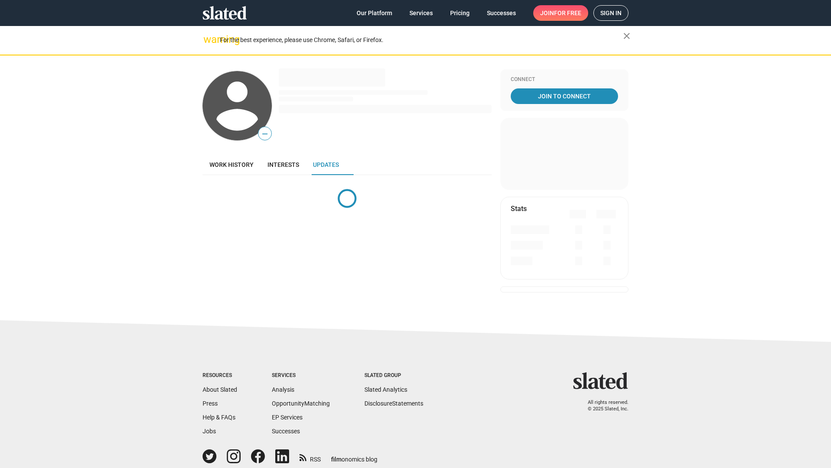  What do you see at coordinates (519, 208) in the screenshot?
I see `mat-card-title: Stats` at bounding box center [519, 208].